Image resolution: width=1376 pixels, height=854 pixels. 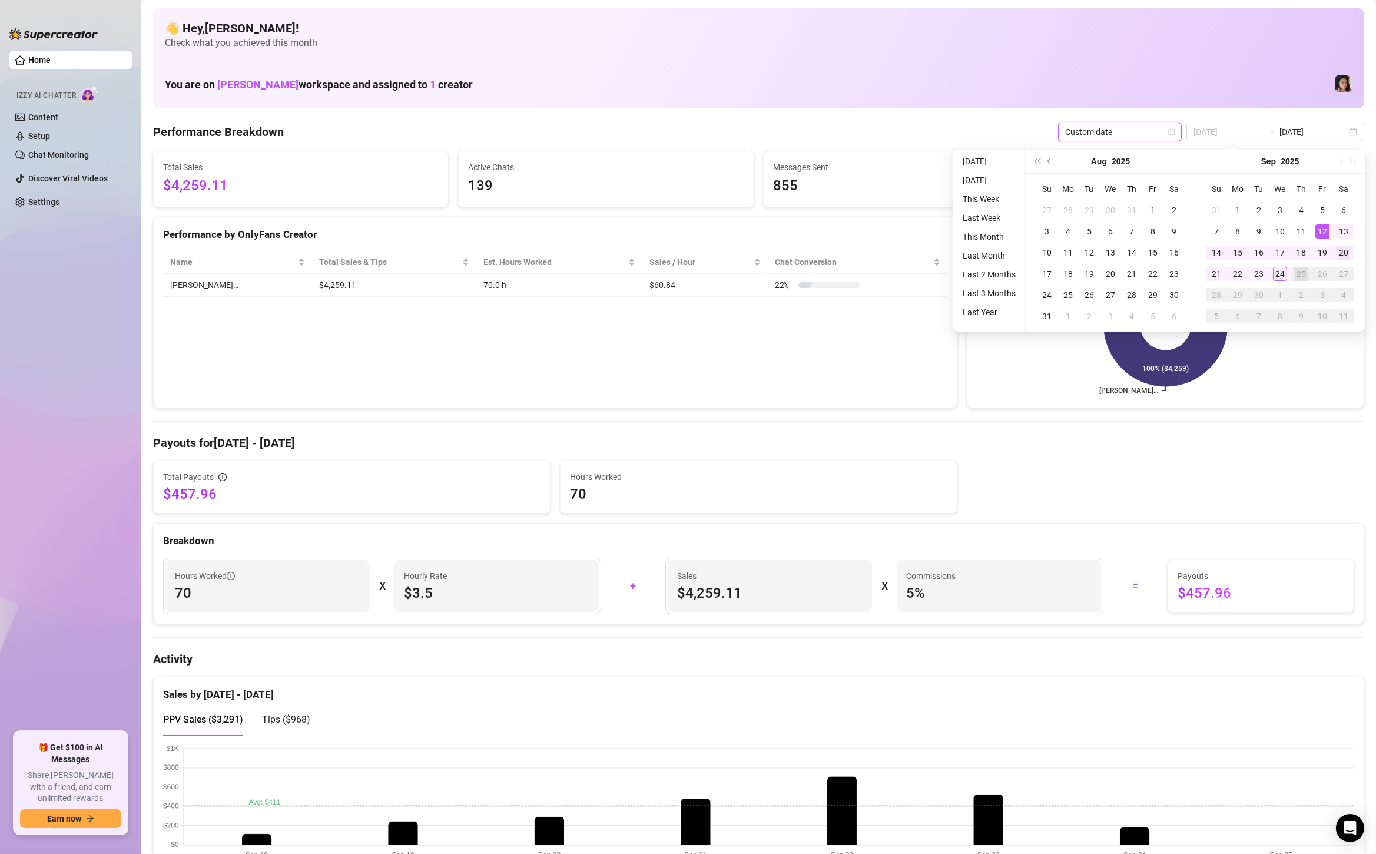 What do you see at coordinates (301, 186) in the screenshot?
I see `span: $4,259.11` at bounding box center [301, 186].